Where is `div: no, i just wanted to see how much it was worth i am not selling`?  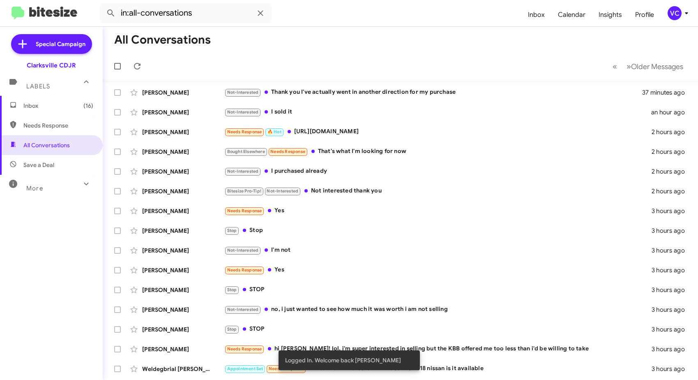 div: no, i just wanted to see how much it was worth i am not selling is located at coordinates (438, 309).